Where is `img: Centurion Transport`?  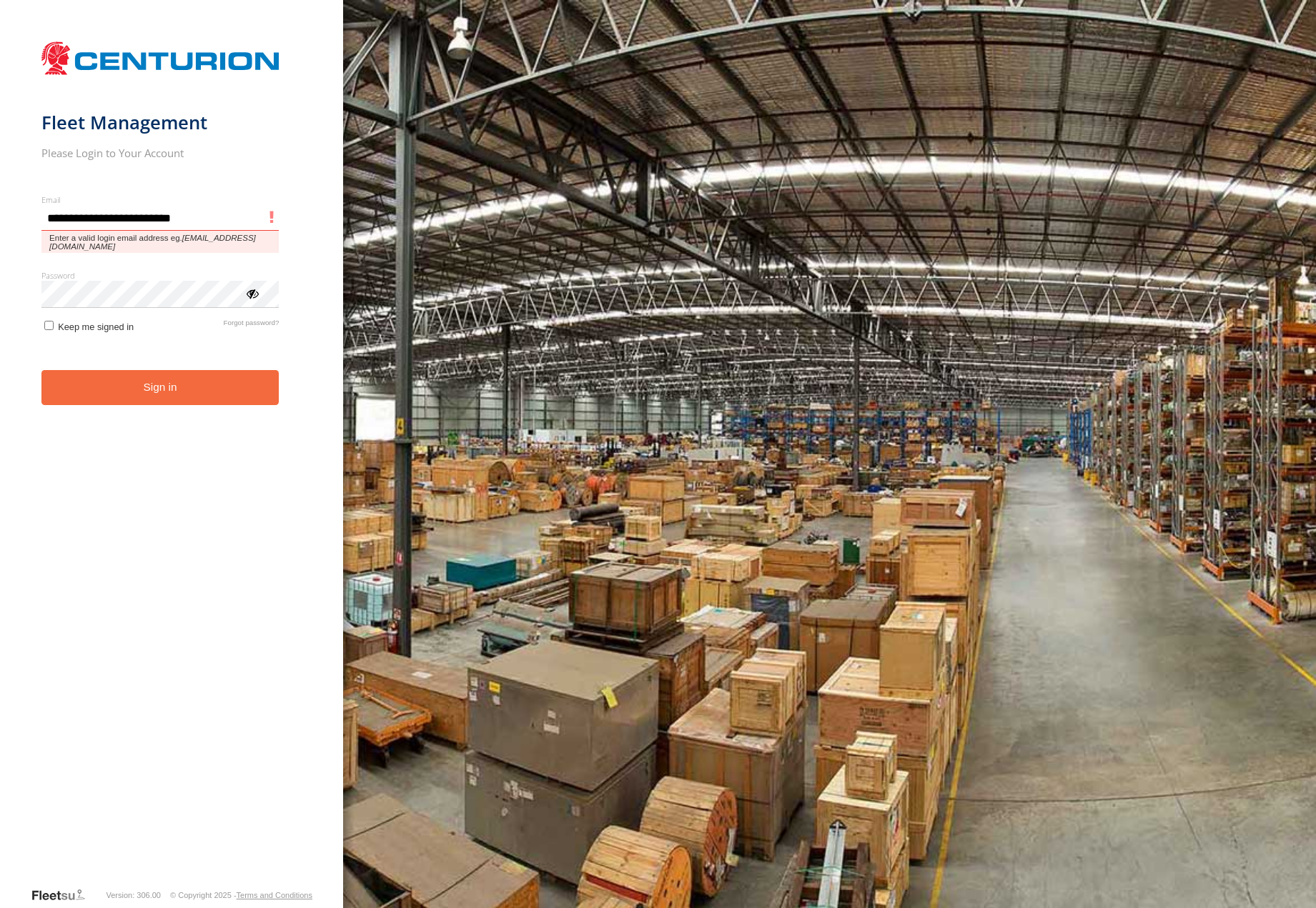 img: Centurion Transport is located at coordinates (160, 58).